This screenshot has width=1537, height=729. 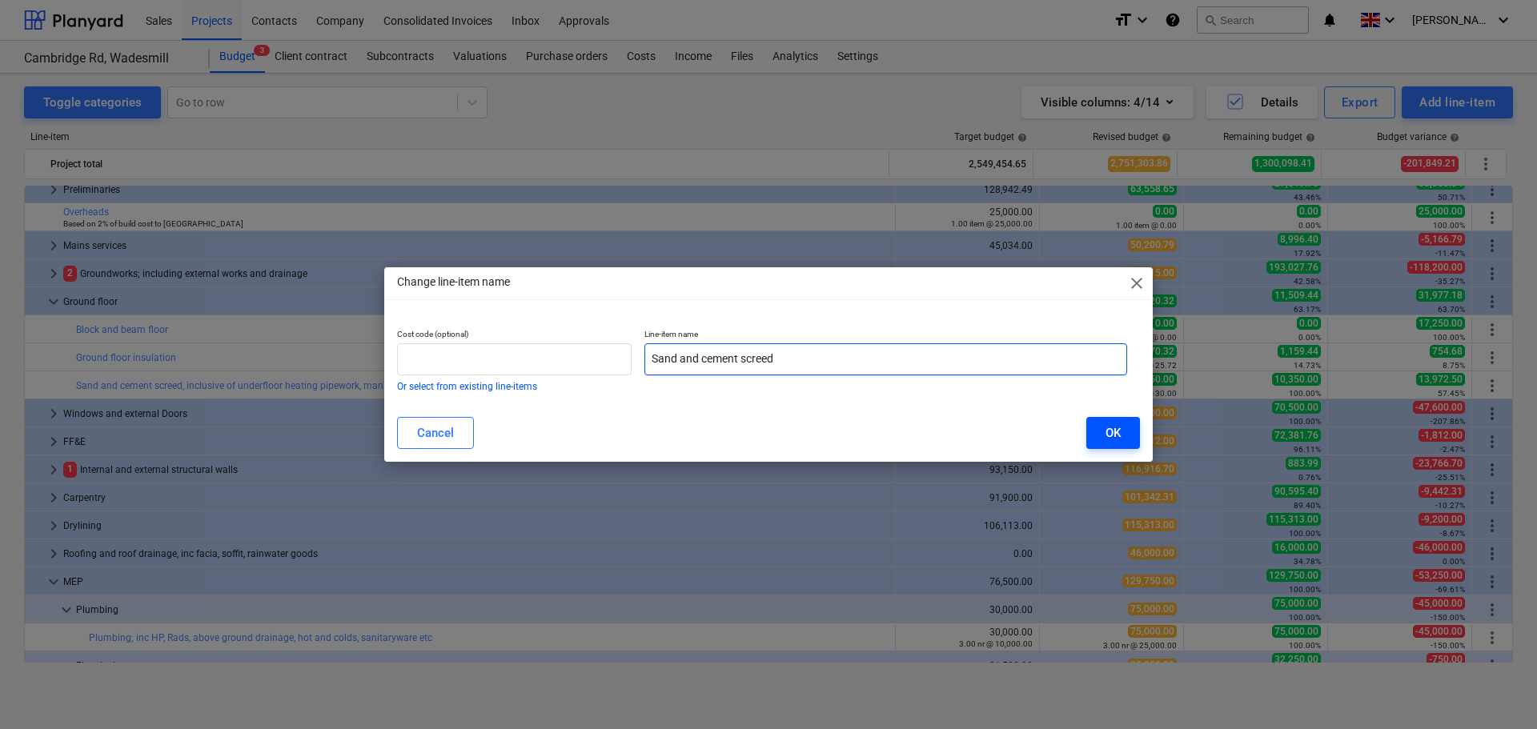 I want to click on button: Cancel, so click(x=435, y=433).